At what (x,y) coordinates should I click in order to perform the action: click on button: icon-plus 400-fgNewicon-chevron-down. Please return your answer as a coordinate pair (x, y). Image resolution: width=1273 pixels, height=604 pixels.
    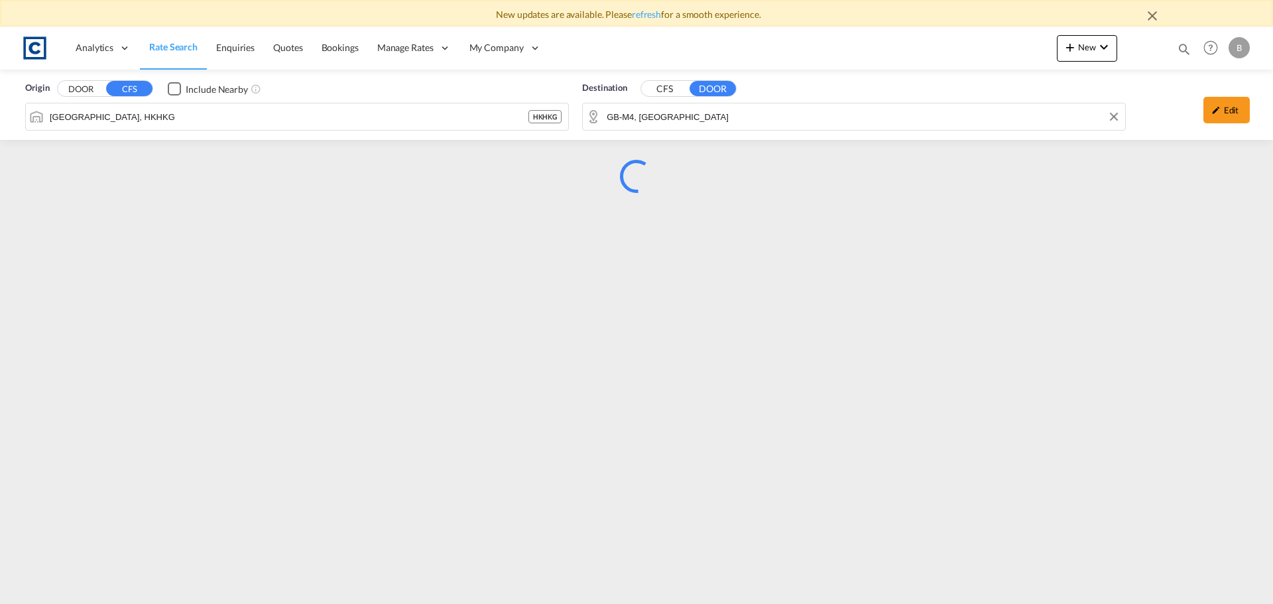
    Looking at the image, I should click on (1087, 48).